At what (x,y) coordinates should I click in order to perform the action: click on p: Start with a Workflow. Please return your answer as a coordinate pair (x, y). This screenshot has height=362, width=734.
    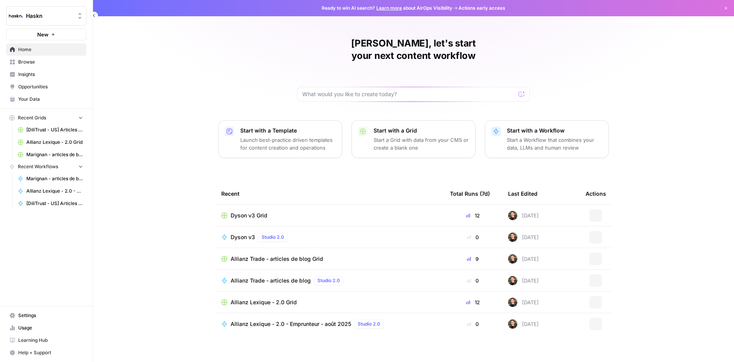
    Looking at the image, I should click on (555, 131).